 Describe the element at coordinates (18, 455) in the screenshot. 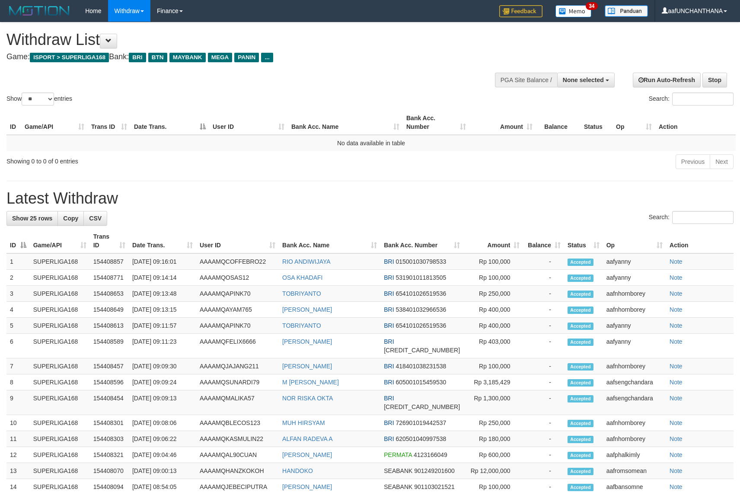

I see `td: 12` at that location.